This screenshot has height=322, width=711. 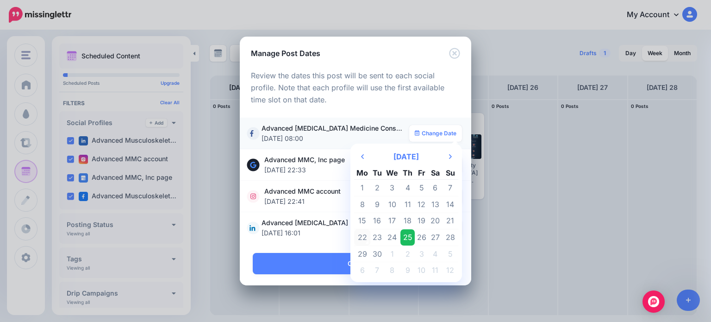 I want to click on td: 30, so click(x=377, y=254).